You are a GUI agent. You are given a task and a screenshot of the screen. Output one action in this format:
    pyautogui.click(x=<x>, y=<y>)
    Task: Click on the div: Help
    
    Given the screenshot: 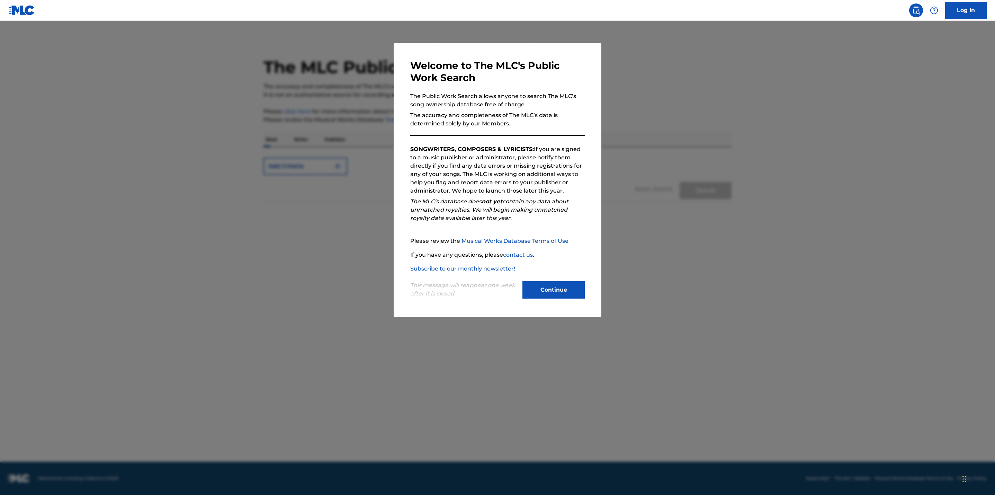 What is the action you would take?
    pyautogui.click(x=934, y=10)
    